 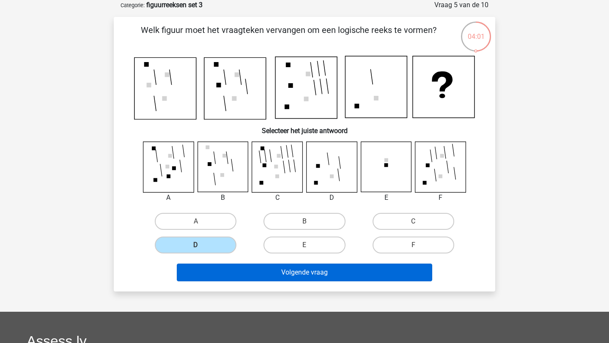 I want to click on label: E, so click(x=304, y=245).